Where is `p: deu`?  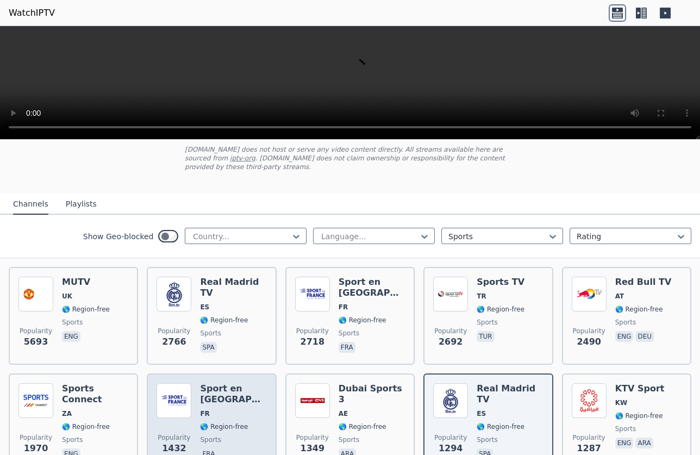 p: deu is located at coordinates (645, 336).